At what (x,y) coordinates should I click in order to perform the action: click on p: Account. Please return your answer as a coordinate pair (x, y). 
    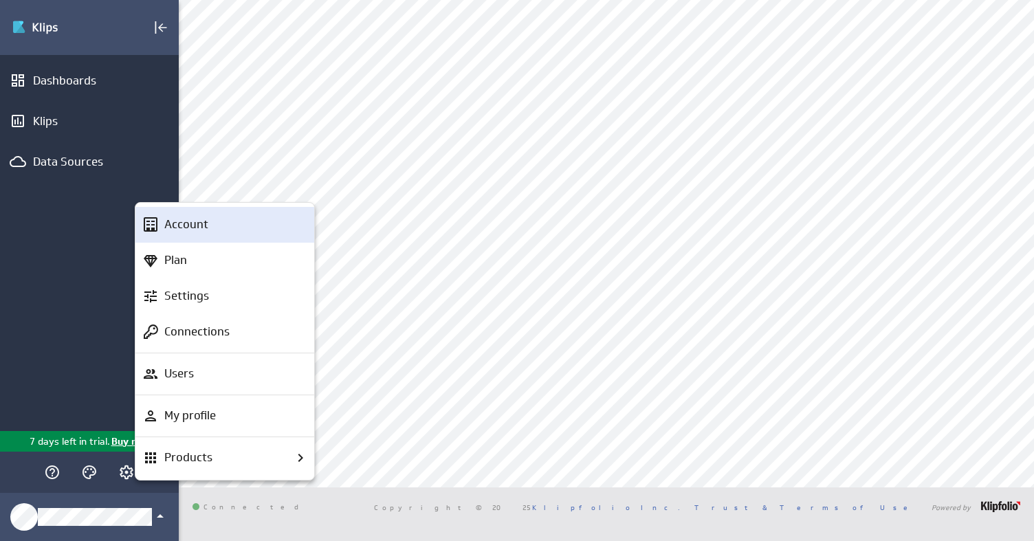
    Looking at the image, I should click on (186, 224).